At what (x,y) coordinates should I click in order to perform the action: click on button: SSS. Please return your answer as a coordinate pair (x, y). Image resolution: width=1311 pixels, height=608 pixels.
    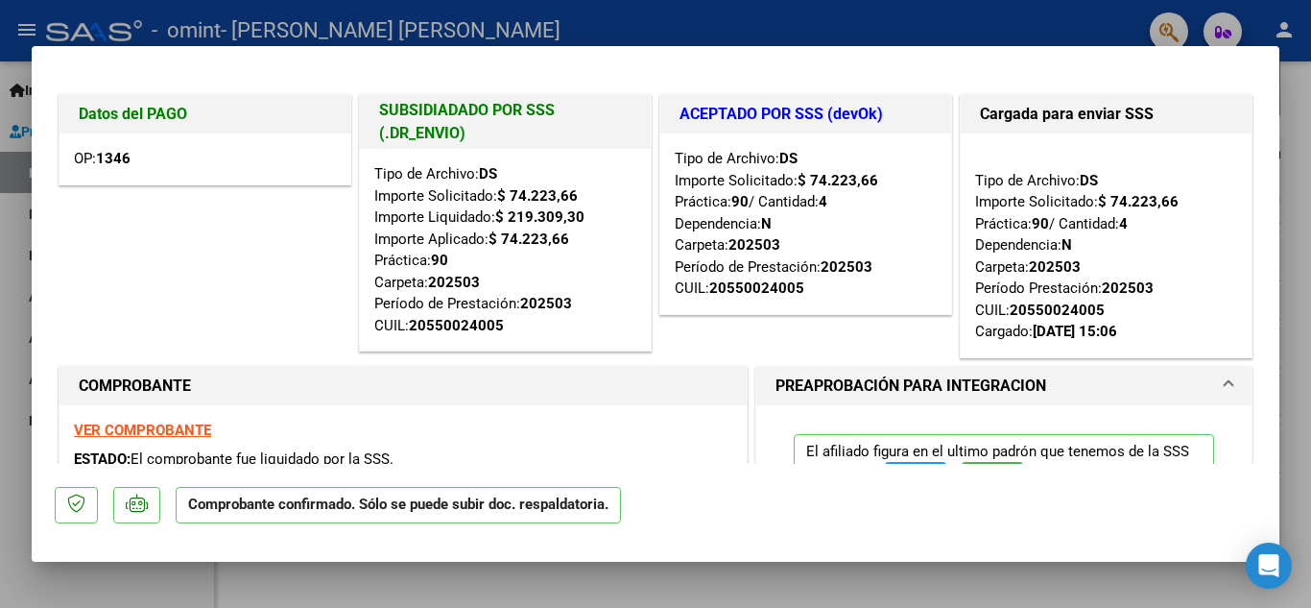
    Looking at the image, I should click on (993, 479).